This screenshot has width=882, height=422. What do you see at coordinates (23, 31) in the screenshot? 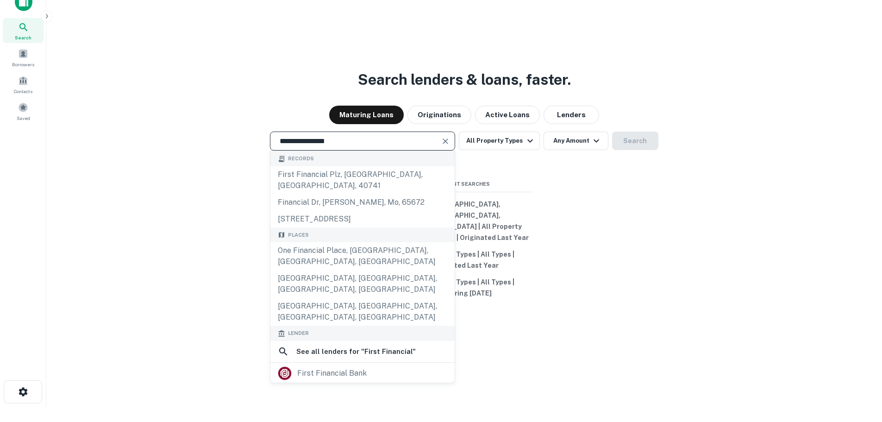
I see `a: Search` at bounding box center [23, 31].